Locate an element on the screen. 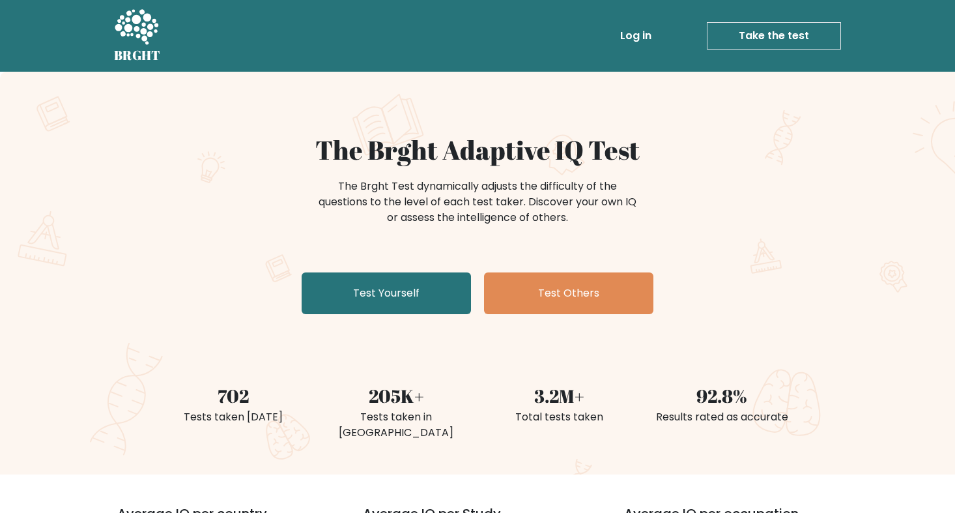 This screenshot has width=955, height=513. a: BRGHT is located at coordinates (138, 36).